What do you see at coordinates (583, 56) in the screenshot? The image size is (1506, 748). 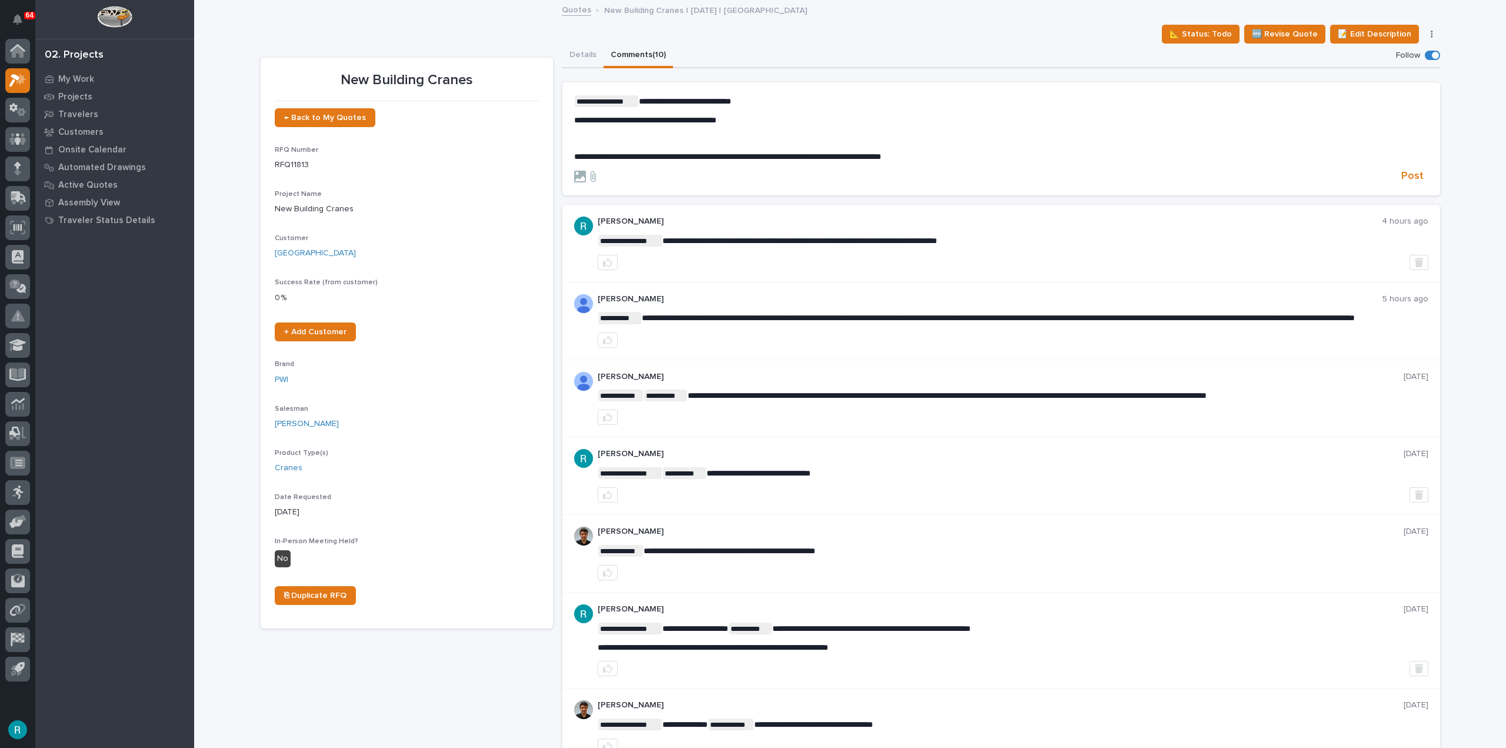 I see `button: Details` at bounding box center [583, 56].